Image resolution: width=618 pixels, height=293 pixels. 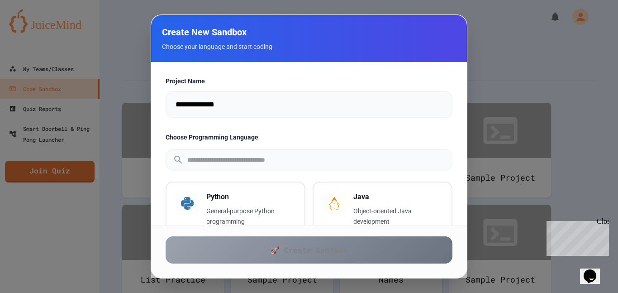 I want to click on p: General-purpose Python programming, so click(x=251, y=216).